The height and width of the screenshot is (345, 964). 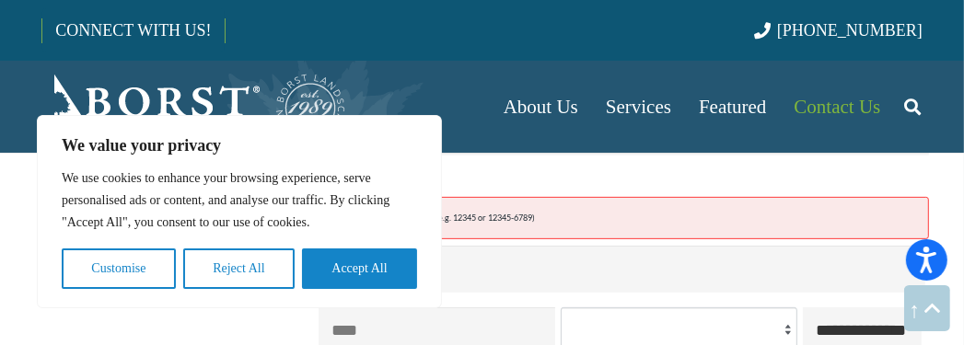 What do you see at coordinates (239, 269) in the screenshot?
I see `button: Reject All` at bounding box center [239, 269].